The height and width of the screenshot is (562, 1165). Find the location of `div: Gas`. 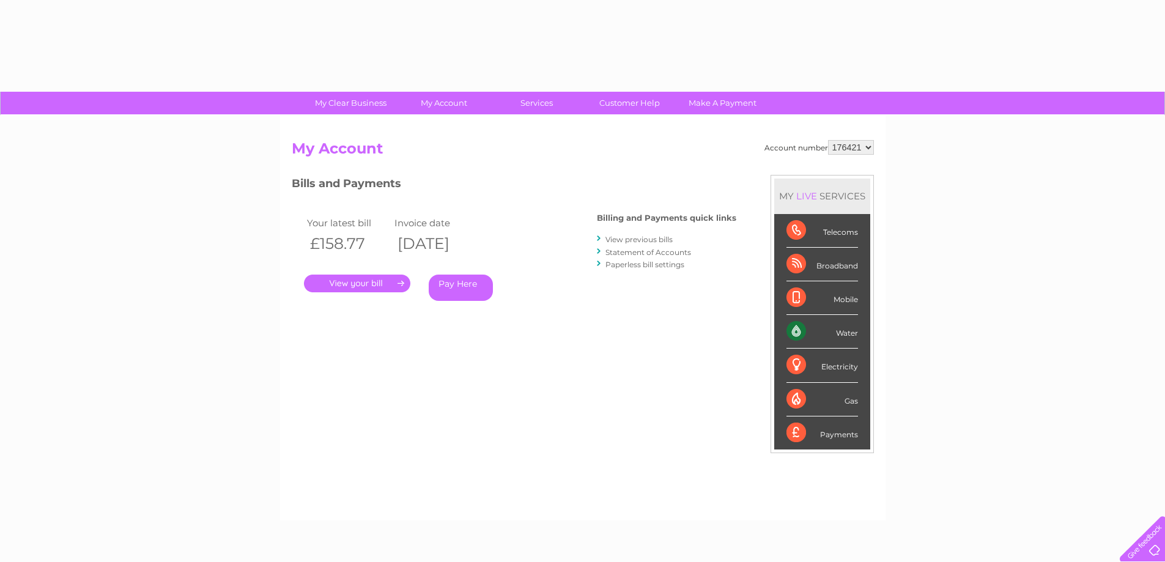

div: Gas is located at coordinates (822, 399).